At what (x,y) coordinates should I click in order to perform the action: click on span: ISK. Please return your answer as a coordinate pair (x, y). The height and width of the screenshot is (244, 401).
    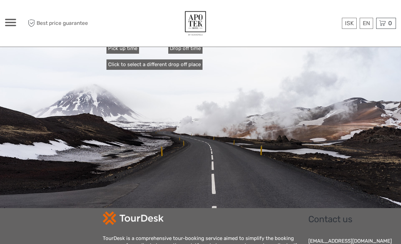
    Looking at the image, I should click on (349, 23).